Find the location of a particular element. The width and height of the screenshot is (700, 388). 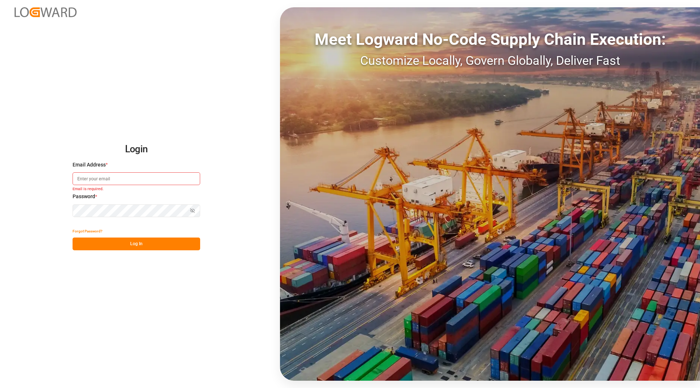

span: Password is located at coordinates (84, 196).